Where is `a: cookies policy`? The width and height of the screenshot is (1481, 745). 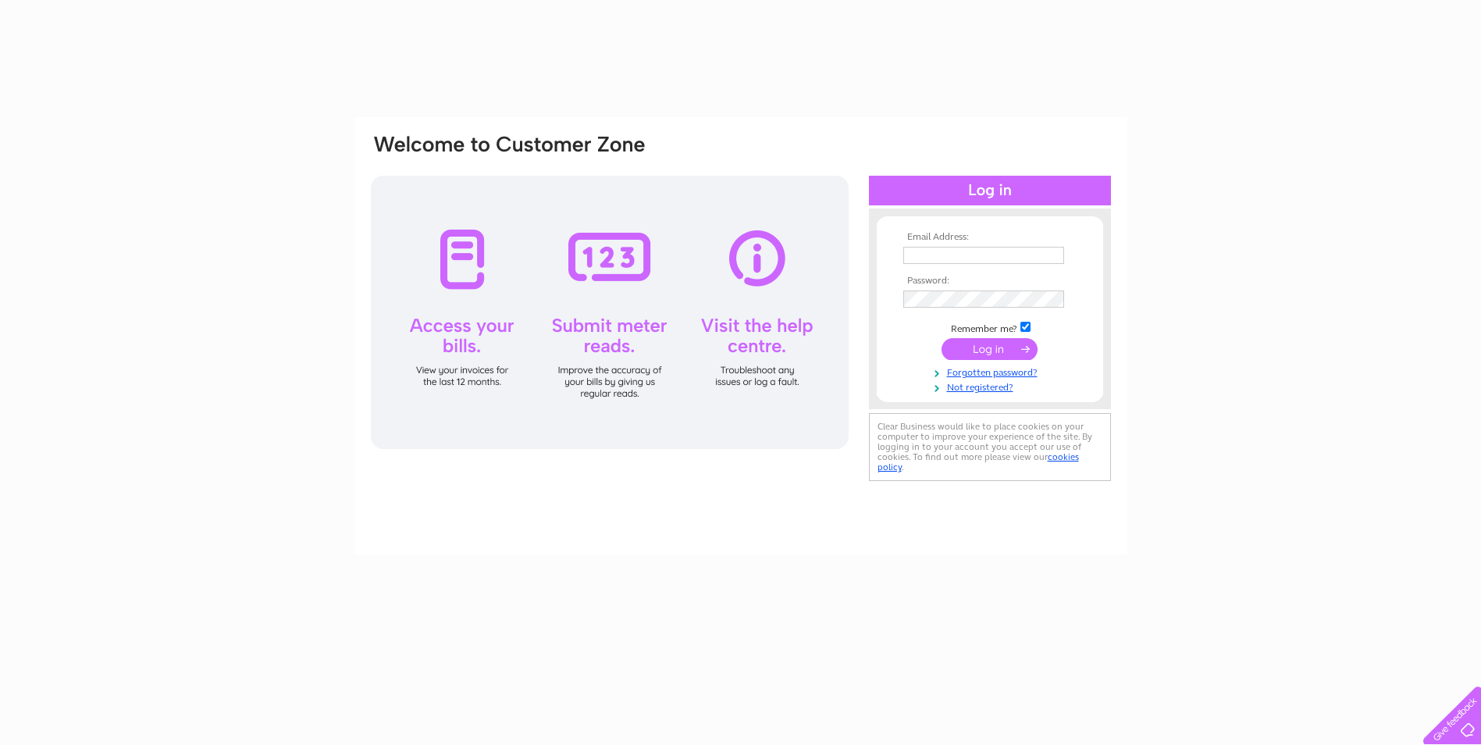 a: cookies policy is located at coordinates (978, 461).